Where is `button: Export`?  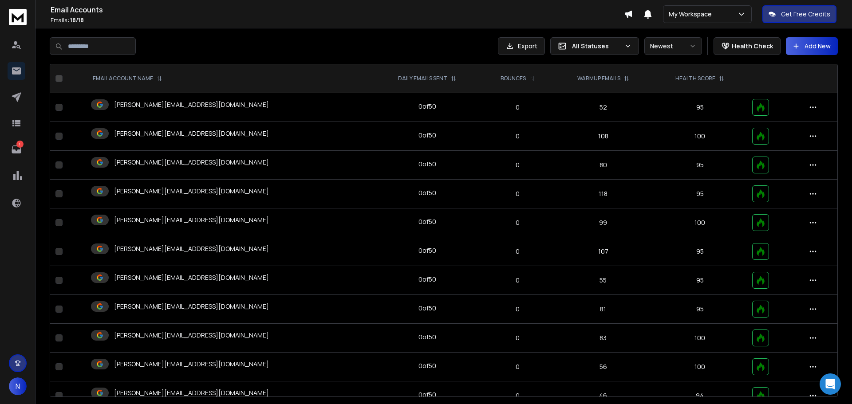 button: Export is located at coordinates (522, 46).